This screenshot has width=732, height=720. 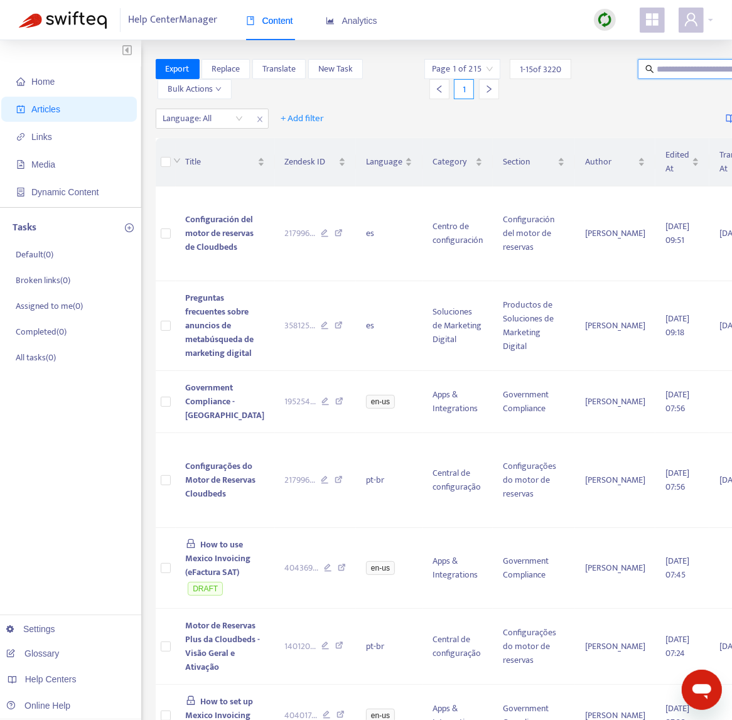 I want to click on p: Default ( 0 ), so click(x=35, y=254).